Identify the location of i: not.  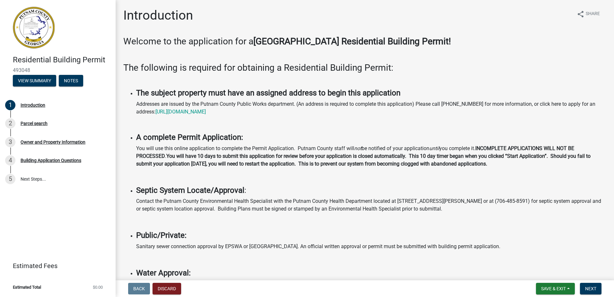
(358, 148).